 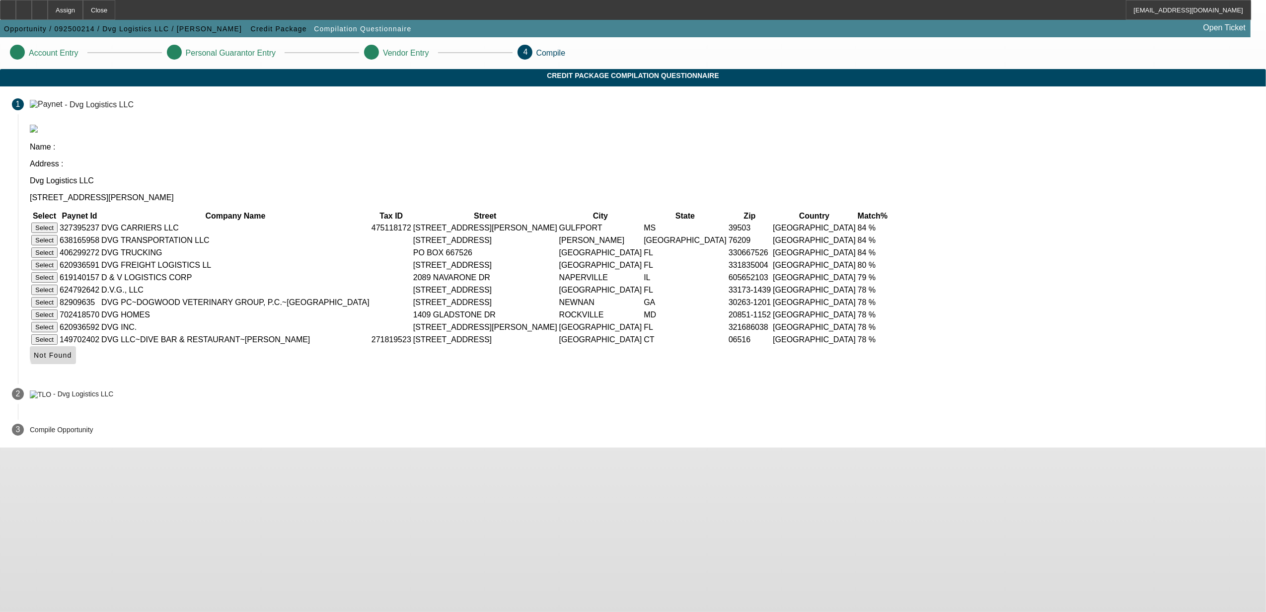 I want to click on button: Not Found, so click(x=53, y=355).